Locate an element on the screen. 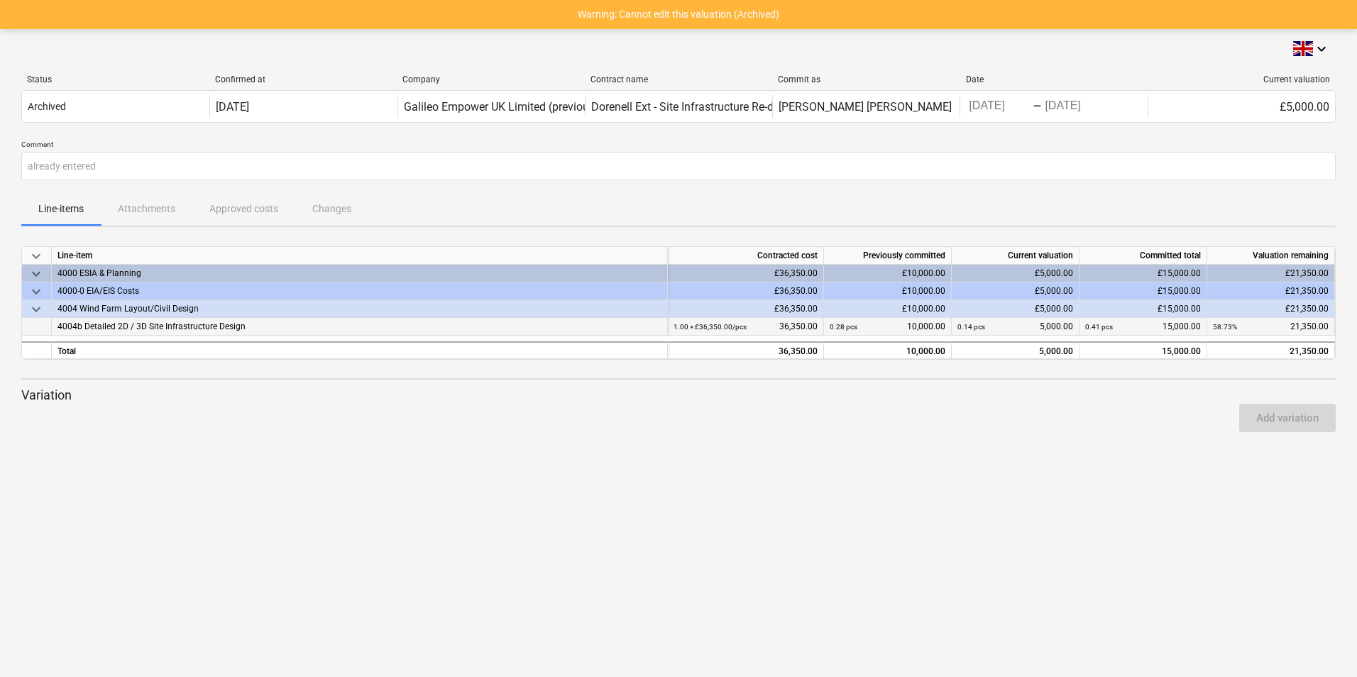  div: Contracted cost is located at coordinates (746, 256).